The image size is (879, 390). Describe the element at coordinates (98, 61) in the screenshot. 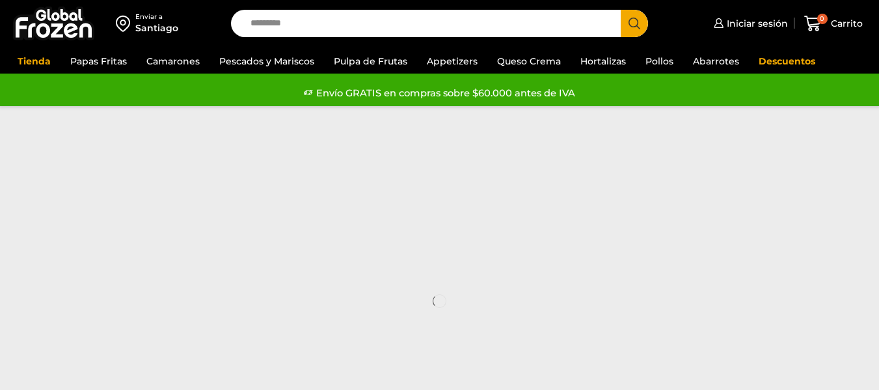

I see `a: Papas Fritas` at that location.